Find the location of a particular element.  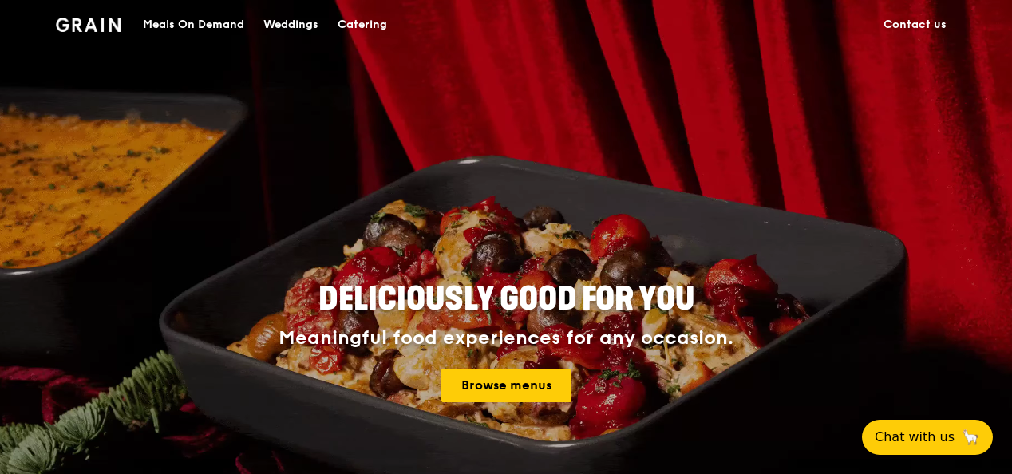

div: Weddings is located at coordinates (291, 25).